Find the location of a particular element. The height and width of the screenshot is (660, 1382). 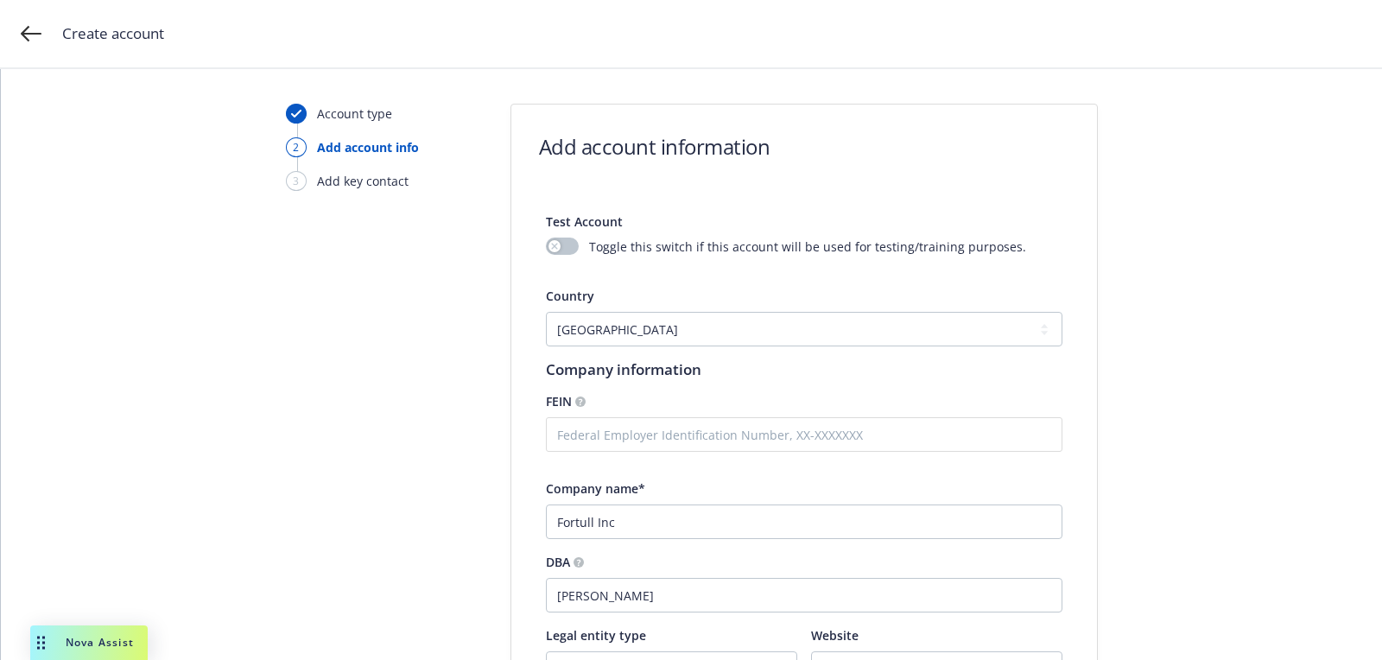

span: Website is located at coordinates (834, 635).